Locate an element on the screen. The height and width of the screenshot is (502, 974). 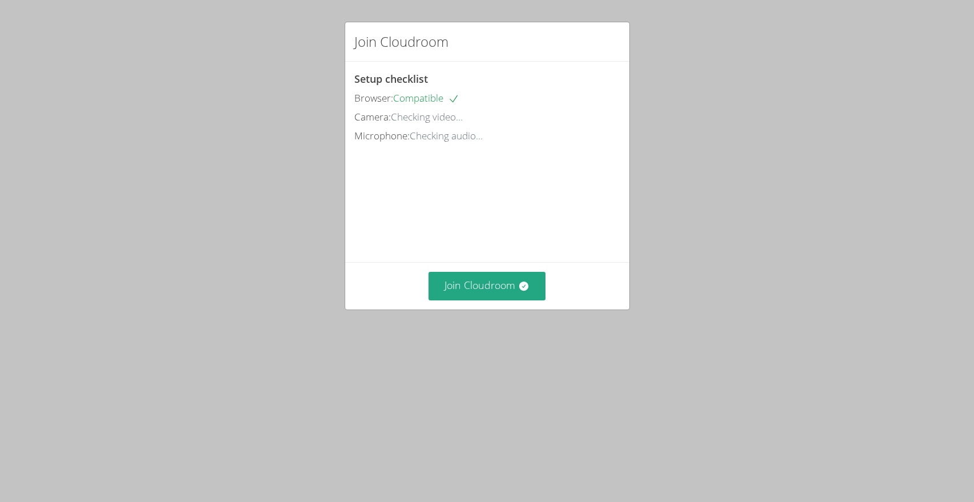
span: Checking video... is located at coordinates (427, 116).